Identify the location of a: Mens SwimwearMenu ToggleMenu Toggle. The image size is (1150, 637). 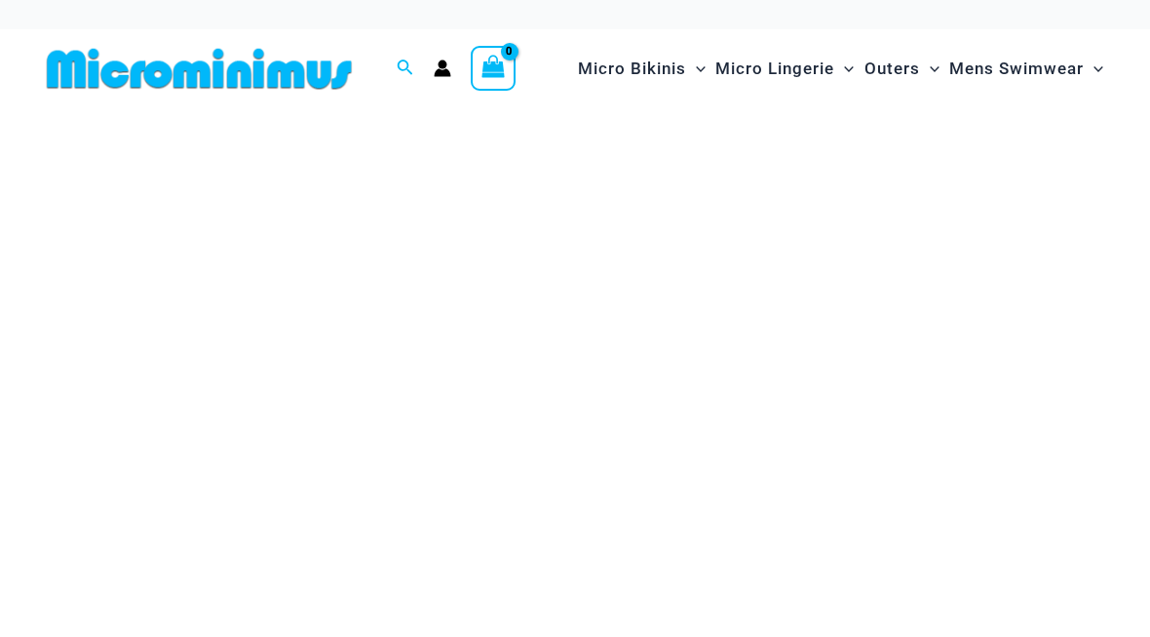
(1027, 68).